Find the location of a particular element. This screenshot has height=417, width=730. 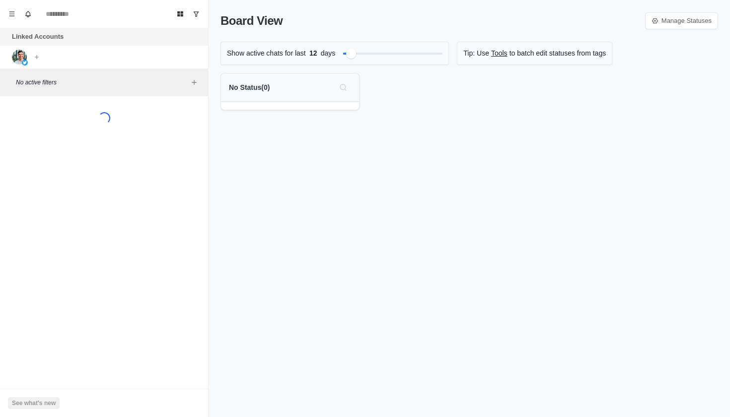

span: 12 is located at coordinates (313, 53).